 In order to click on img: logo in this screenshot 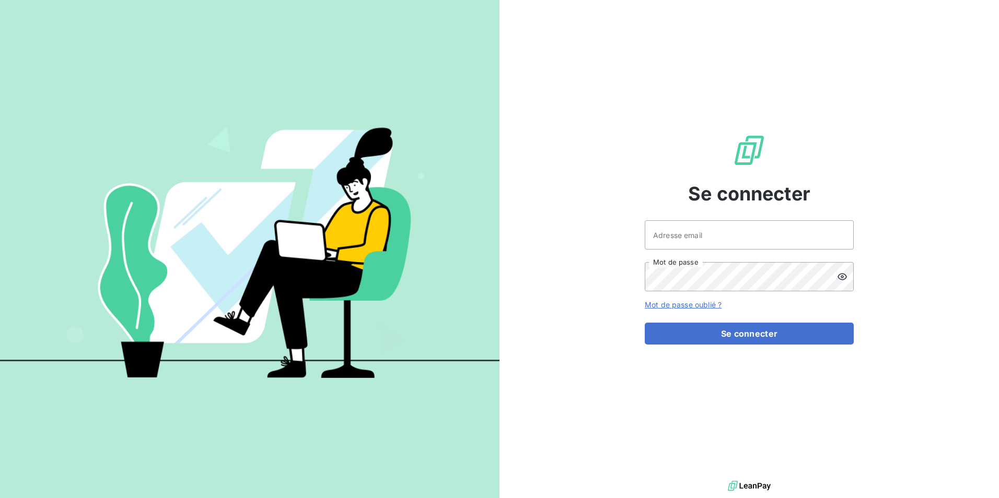, I will do `click(749, 486)`.